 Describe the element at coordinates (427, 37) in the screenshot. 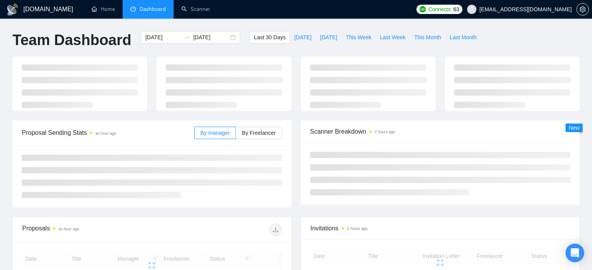

I see `span: This Month` at that location.